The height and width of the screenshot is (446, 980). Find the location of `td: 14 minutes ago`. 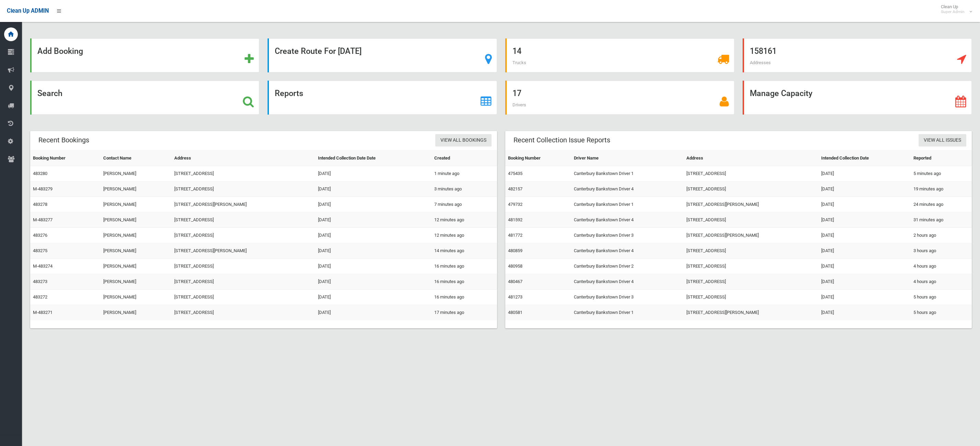

td: 14 minutes ago is located at coordinates (464, 251).